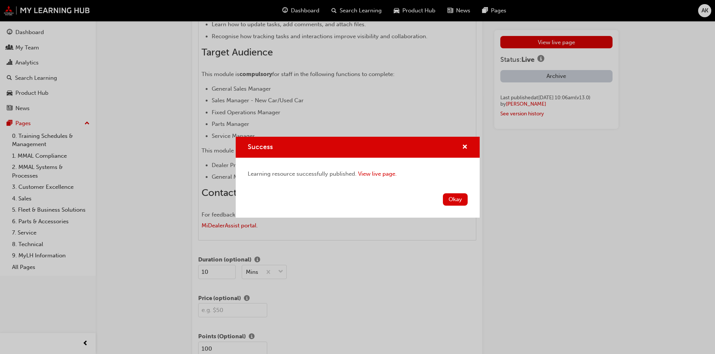 This screenshot has width=715, height=354. I want to click on a: View live page., so click(377, 174).